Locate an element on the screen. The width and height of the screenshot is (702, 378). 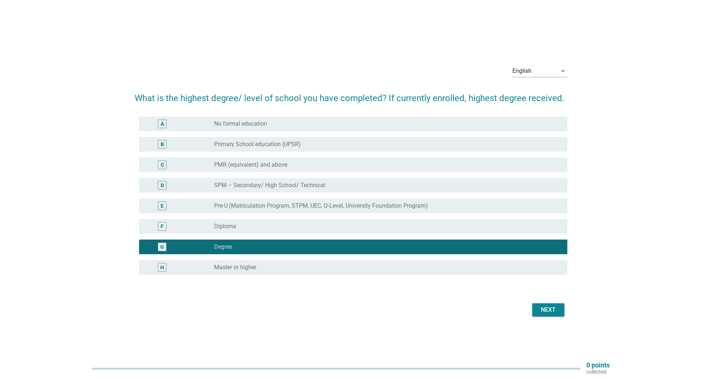
label: Master or higher is located at coordinates (235, 267).